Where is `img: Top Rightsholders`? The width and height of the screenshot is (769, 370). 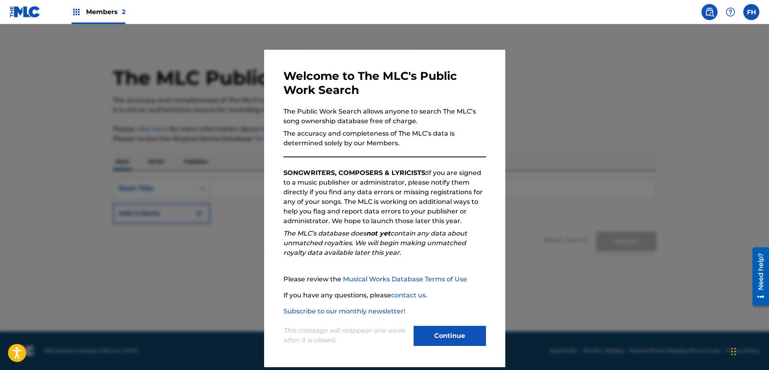
img: Top Rightsholders is located at coordinates (76, 12).